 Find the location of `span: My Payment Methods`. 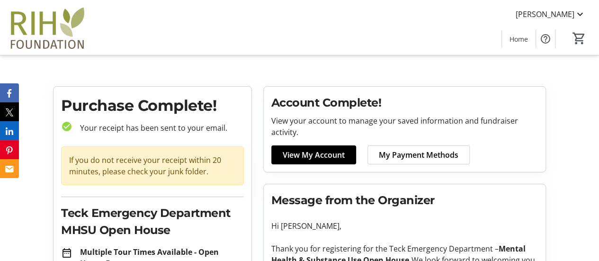

span: My Payment Methods is located at coordinates (419, 155).